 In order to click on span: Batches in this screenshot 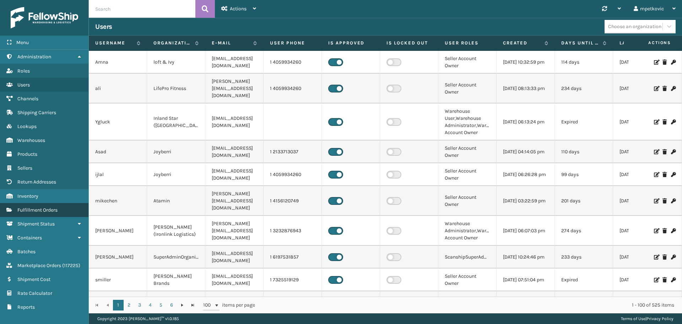, I will do `click(26, 251)`.